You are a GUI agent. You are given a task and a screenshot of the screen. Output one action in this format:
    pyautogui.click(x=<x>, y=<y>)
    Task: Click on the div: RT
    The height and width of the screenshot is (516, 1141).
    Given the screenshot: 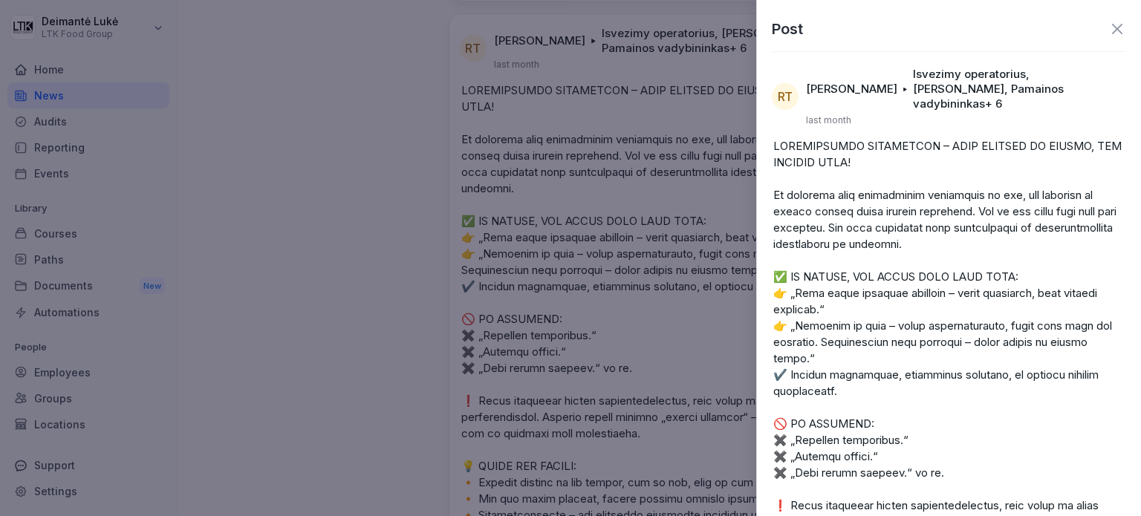 What is the action you would take?
    pyautogui.click(x=785, y=97)
    